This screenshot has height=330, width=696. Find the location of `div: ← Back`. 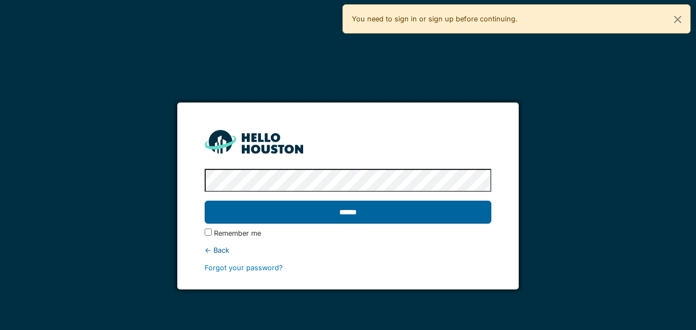

div: ← Back is located at coordinates (348, 250).